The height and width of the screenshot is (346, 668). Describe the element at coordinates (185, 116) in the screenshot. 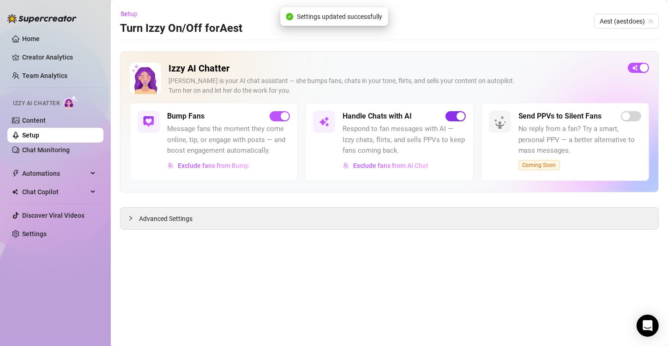

I see `h5: Bump Fans` at that location.